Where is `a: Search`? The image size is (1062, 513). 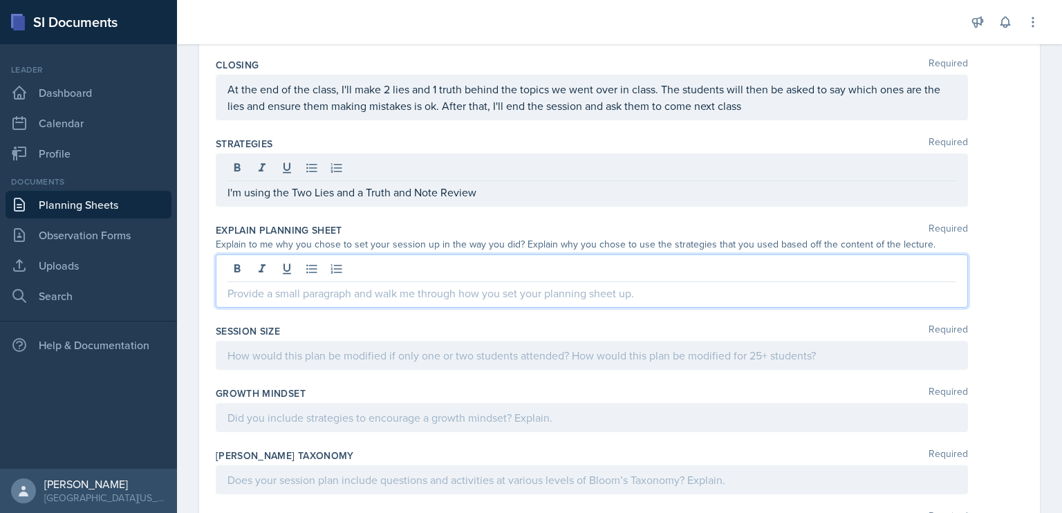 a: Search is located at coordinates (89, 296).